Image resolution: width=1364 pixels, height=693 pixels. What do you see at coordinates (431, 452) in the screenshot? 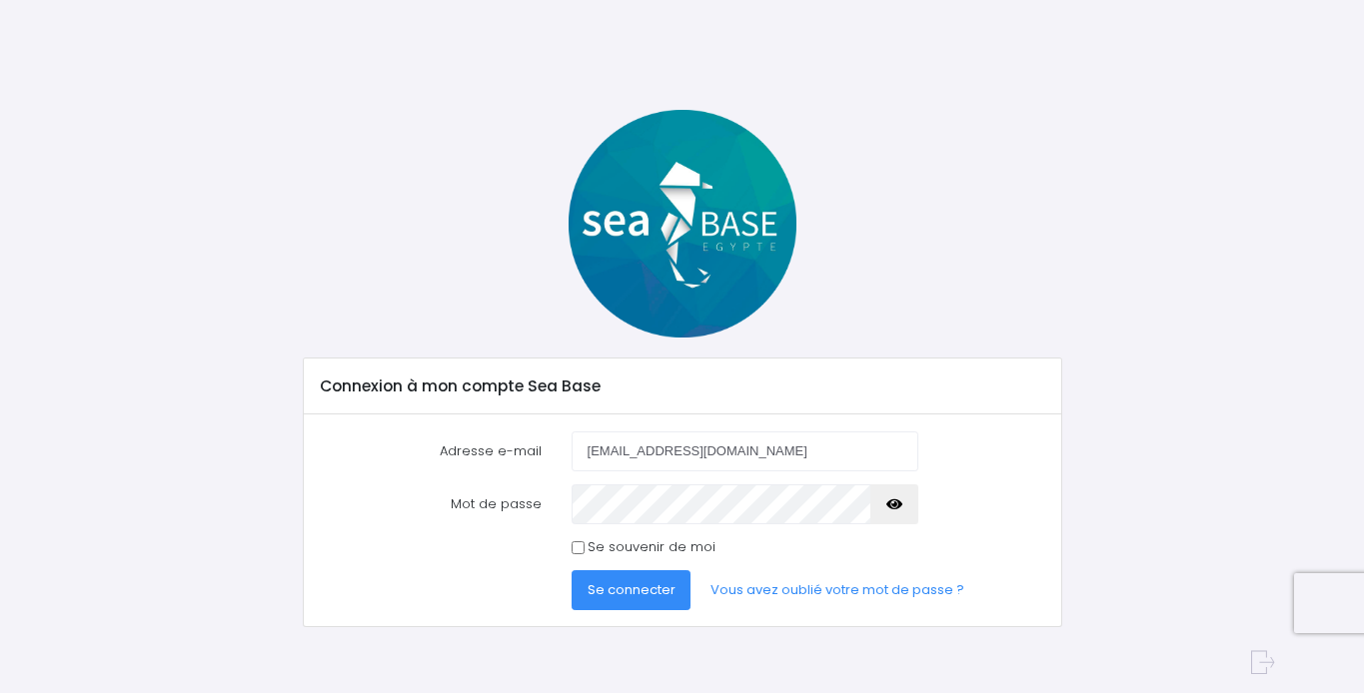
I see `label: Adresse e-mail` at bounding box center [431, 452].